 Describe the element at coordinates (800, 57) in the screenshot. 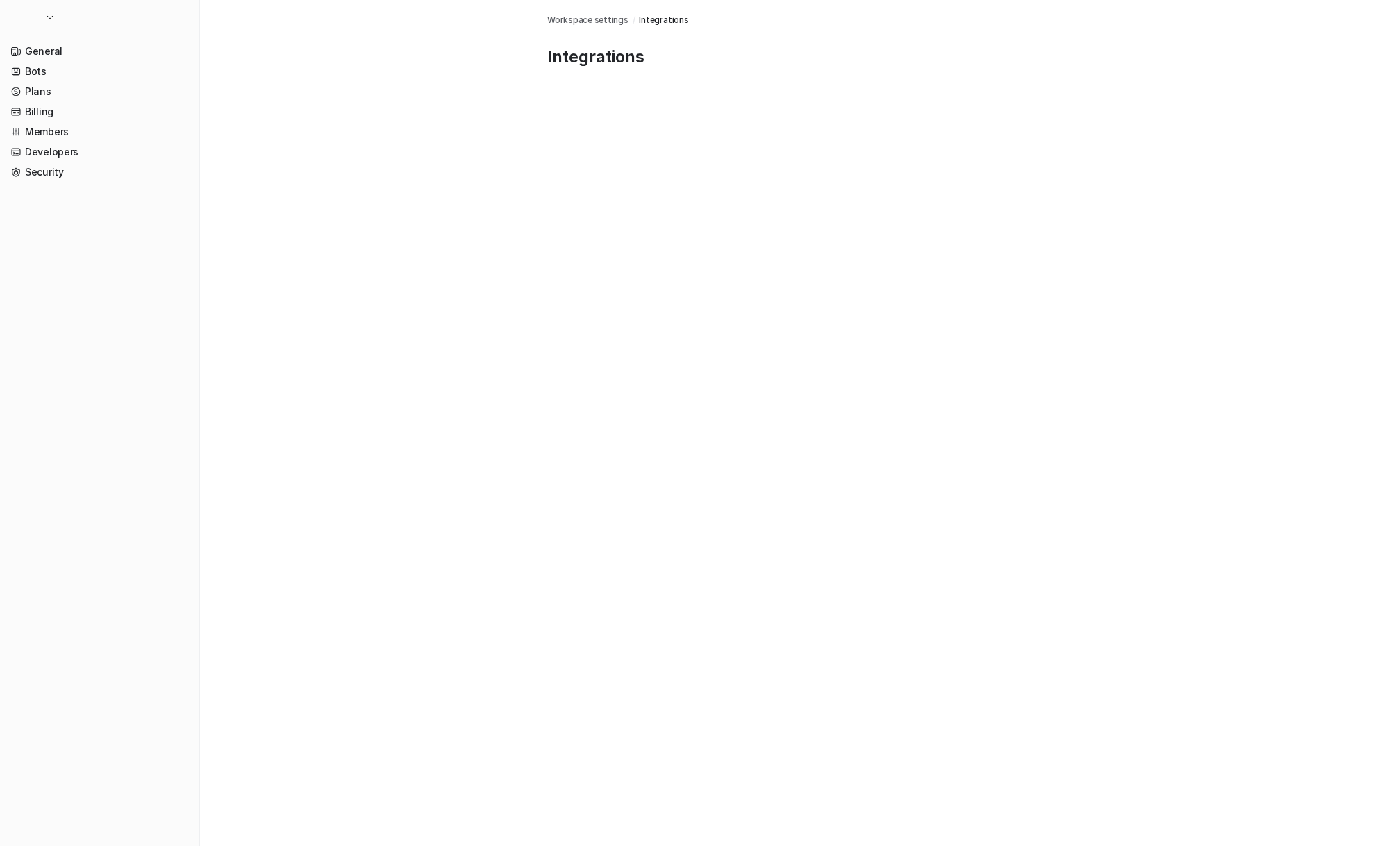

I see `p: Integrations` at that location.